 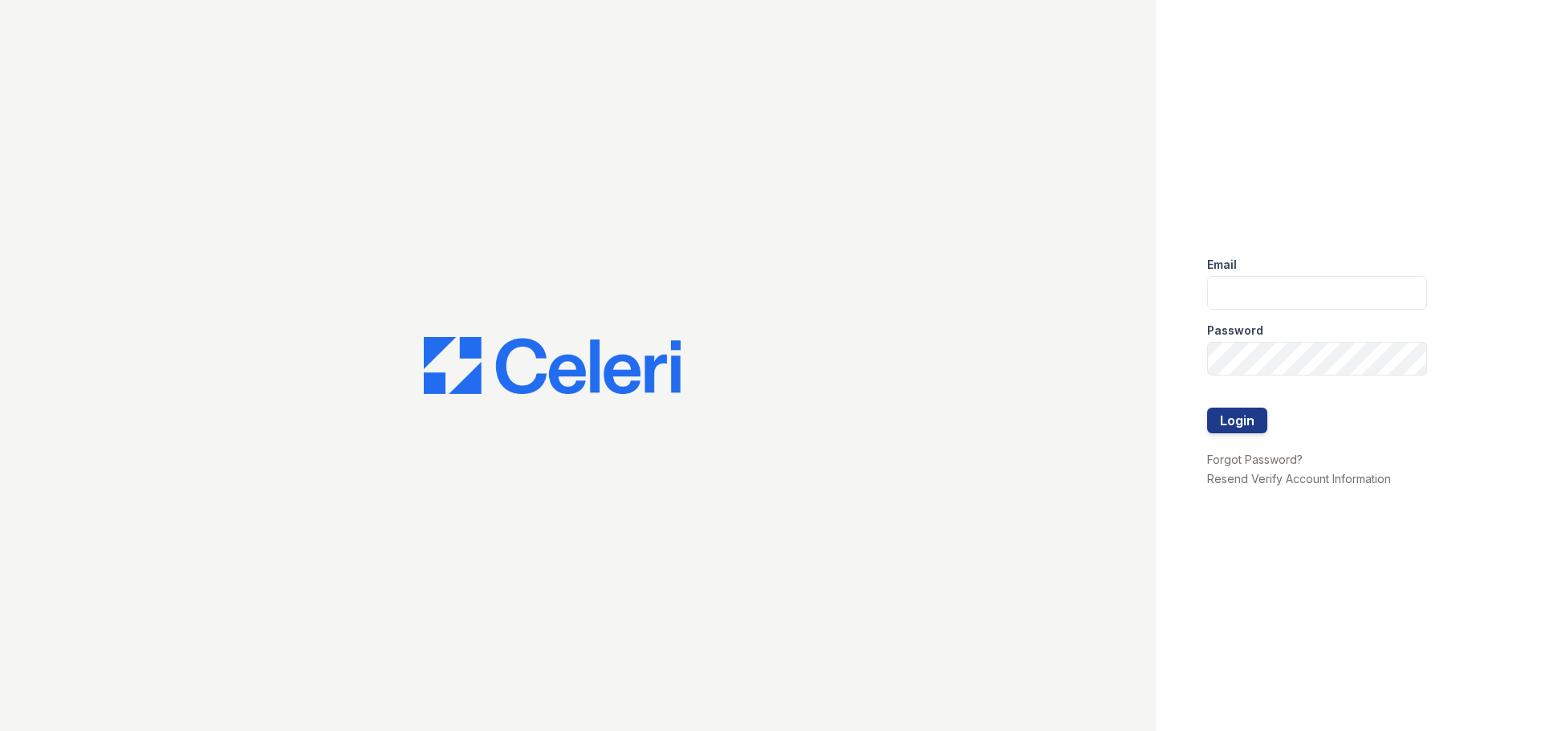 I want to click on a: Forgot Password?, so click(x=1255, y=459).